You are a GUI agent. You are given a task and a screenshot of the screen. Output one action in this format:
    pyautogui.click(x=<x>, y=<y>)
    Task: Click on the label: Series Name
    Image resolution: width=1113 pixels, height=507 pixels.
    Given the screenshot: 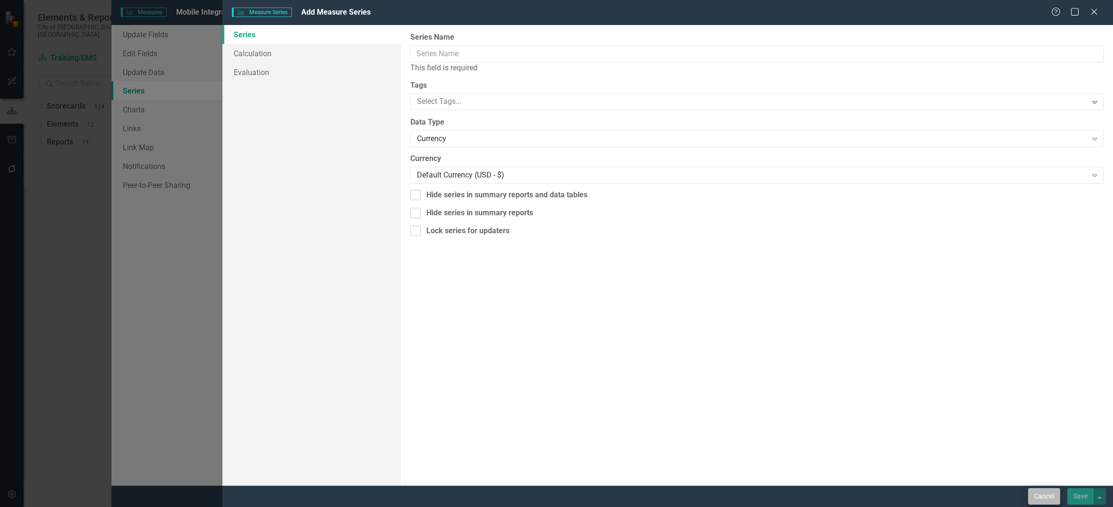 What is the action you would take?
    pyautogui.click(x=432, y=37)
    